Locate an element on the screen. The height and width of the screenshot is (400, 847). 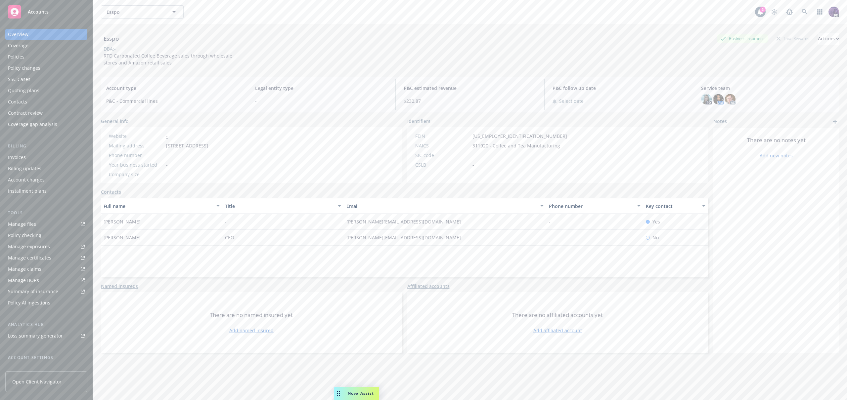
a: Affiliated accounts is located at coordinates (428, 286).